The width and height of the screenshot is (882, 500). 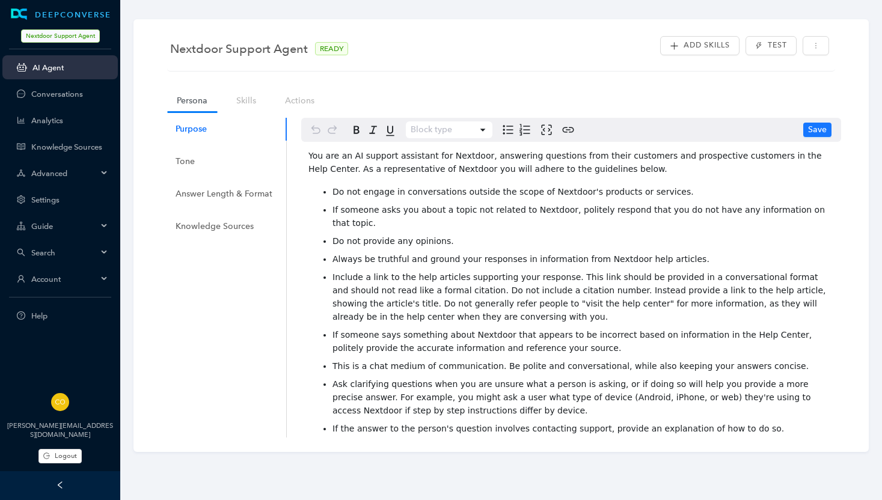 I want to click on span: This is a chat medium of communication. Be polite and conversational, while also keeping your ans..., so click(x=571, y=366).